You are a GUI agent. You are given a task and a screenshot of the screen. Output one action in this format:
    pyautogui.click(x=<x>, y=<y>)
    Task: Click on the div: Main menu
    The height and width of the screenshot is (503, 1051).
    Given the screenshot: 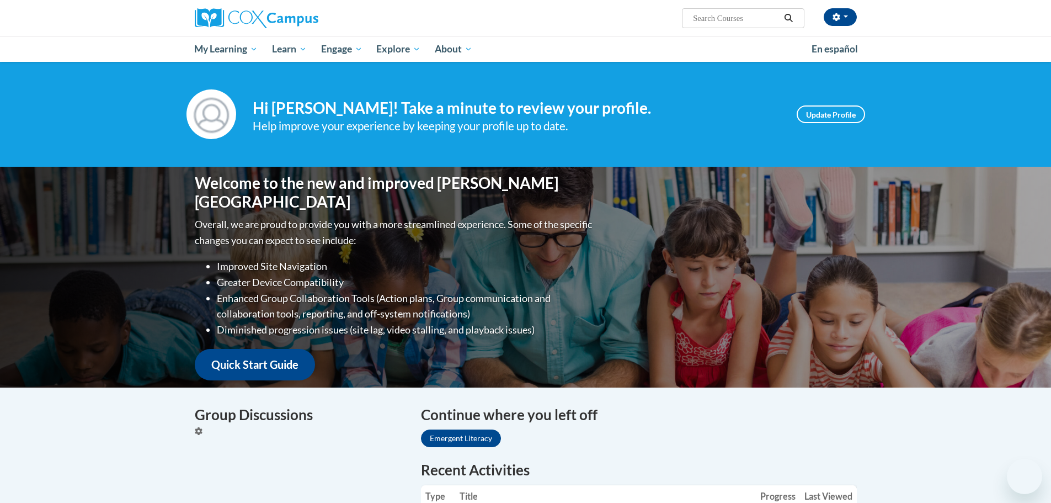 What is the action you would take?
    pyautogui.click(x=526, y=49)
    